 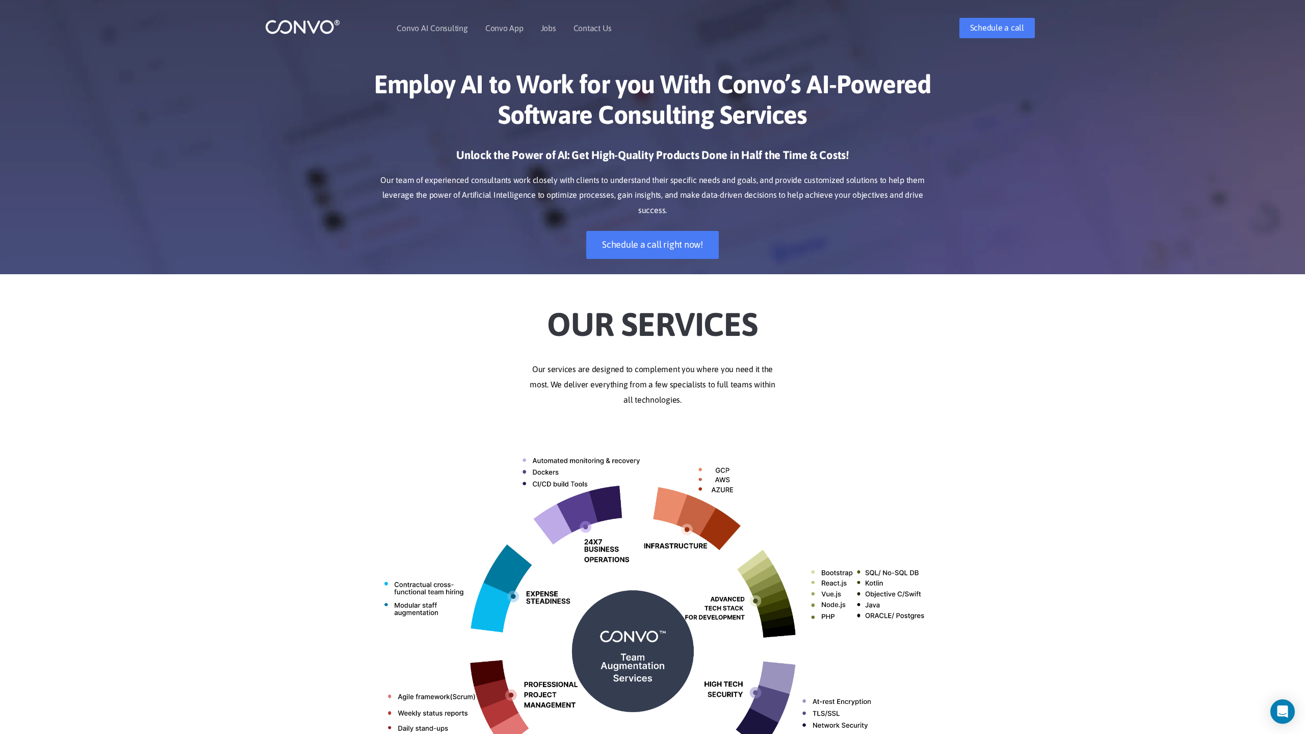 I want to click on a: Jobs, so click(x=548, y=28).